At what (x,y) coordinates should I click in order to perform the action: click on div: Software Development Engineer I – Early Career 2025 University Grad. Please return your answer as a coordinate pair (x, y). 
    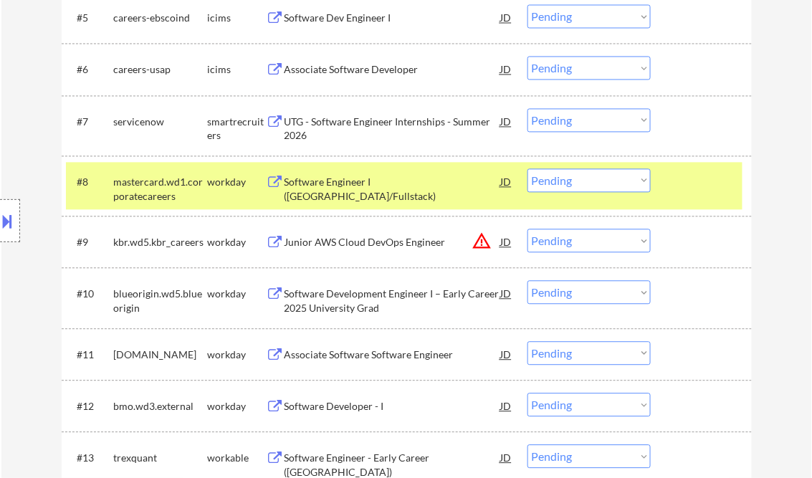
    Looking at the image, I should click on (393, 300).